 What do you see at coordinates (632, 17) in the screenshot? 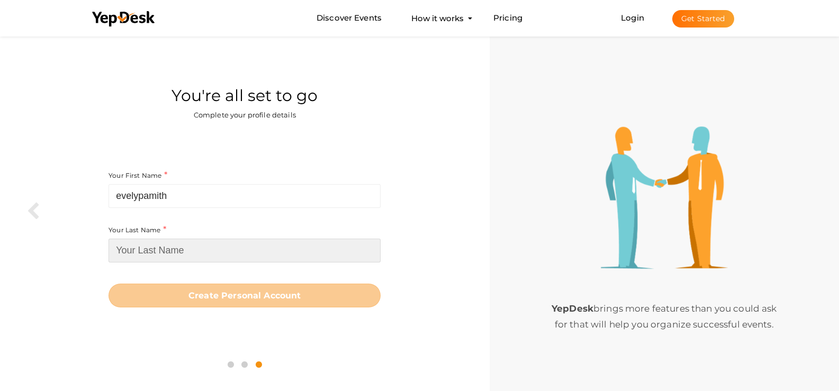
I see `a: Login` at bounding box center [632, 17].